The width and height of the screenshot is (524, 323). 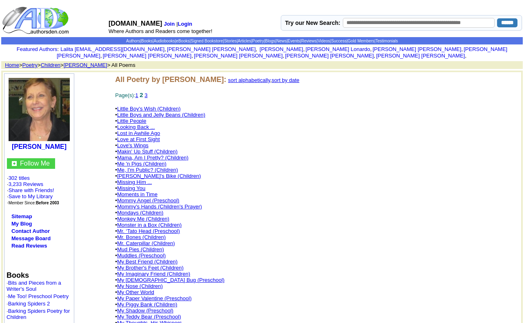 I want to click on a: Share with Friends!, so click(x=31, y=190).